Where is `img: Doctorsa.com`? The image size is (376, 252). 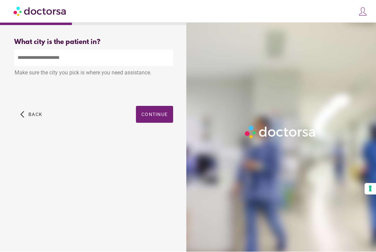
img: Doctorsa.com is located at coordinates (40, 11).